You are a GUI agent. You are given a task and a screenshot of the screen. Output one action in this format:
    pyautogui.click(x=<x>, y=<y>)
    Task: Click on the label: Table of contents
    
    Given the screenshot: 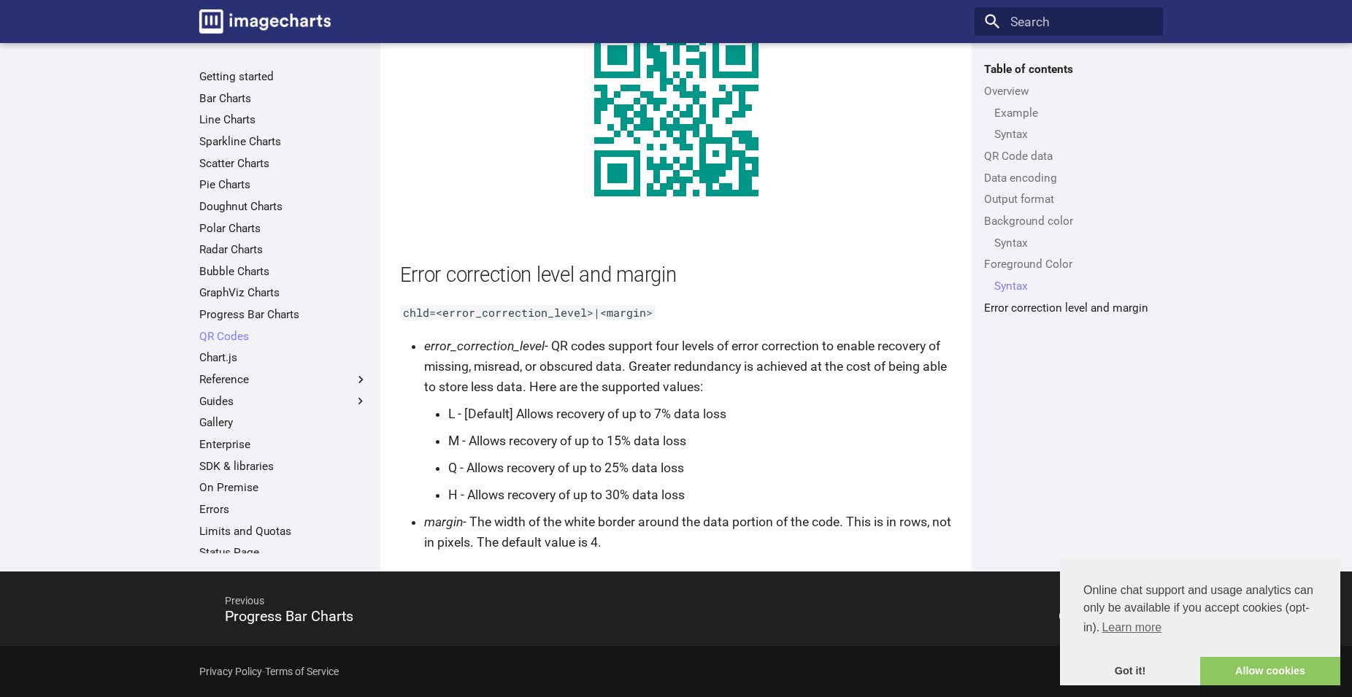 What is the action you would take?
    pyautogui.click(x=1068, y=69)
    